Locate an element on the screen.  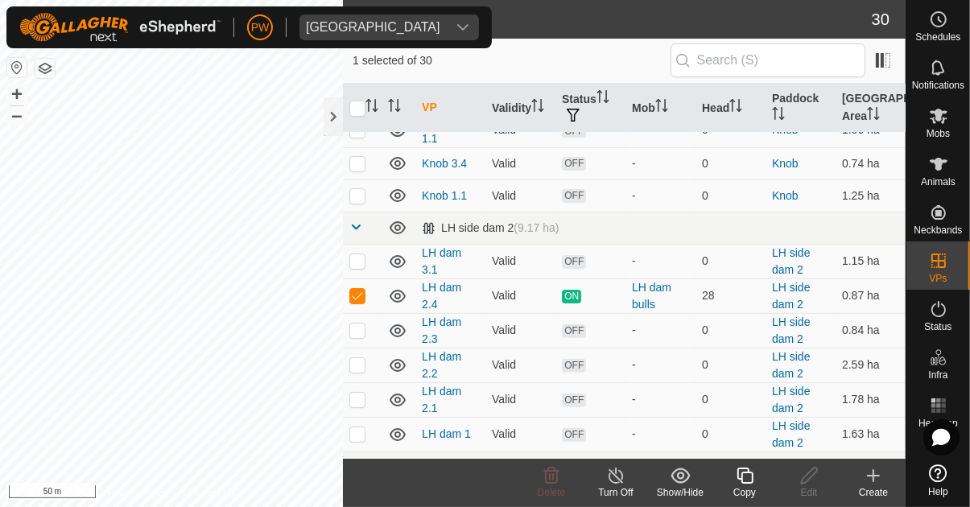
span: 1 selected of 30 is located at coordinates (511, 60).